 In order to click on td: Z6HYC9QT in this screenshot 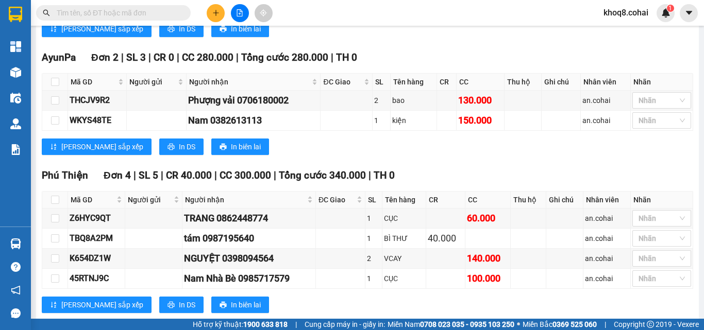, I will do `click(96, 218)`.